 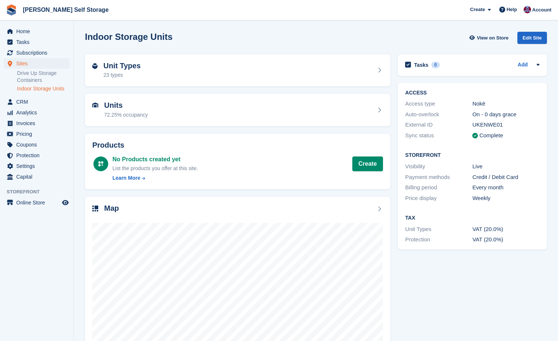 I want to click on span: Home, so click(x=38, y=31).